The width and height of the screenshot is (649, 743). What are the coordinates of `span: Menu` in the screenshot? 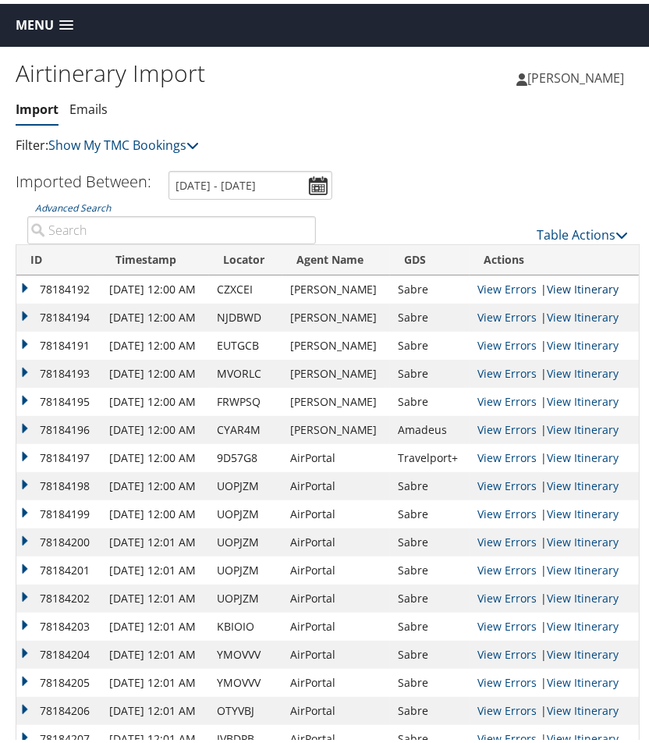 It's located at (34, 21).